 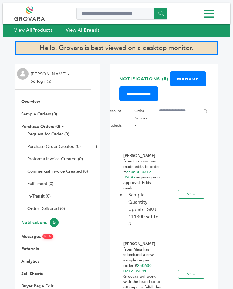 What do you see at coordinates (23, 74) in the screenshot?
I see `img: profile.png` at bounding box center [23, 74].